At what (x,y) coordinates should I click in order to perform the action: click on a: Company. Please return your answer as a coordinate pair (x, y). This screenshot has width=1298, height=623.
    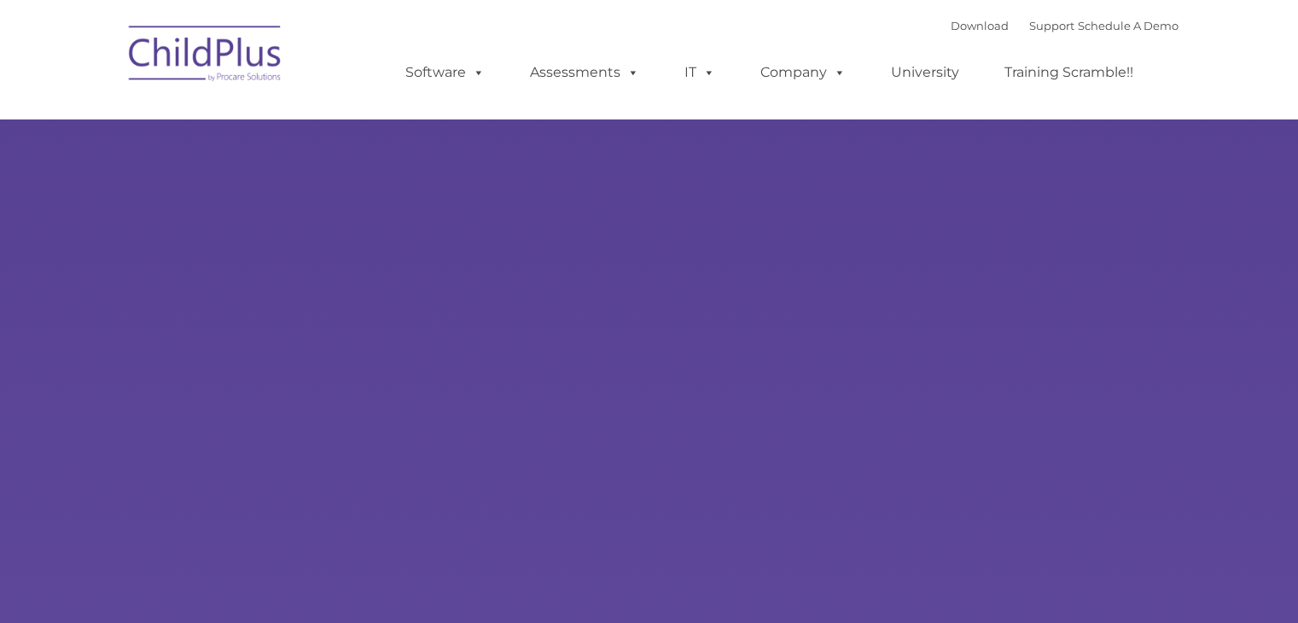
    Looking at the image, I should click on (803, 73).